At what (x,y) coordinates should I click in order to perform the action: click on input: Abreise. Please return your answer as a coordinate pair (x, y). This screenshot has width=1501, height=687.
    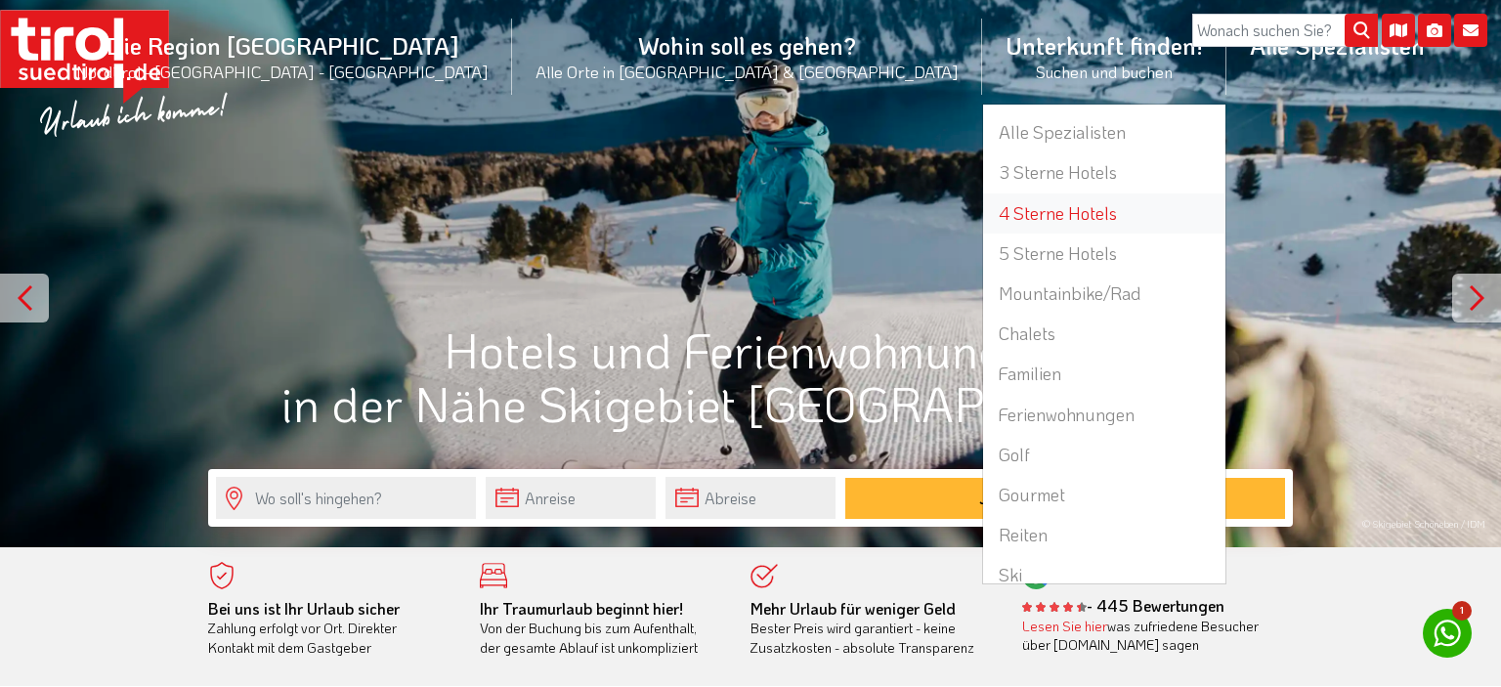
    Looking at the image, I should click on (750, 497).